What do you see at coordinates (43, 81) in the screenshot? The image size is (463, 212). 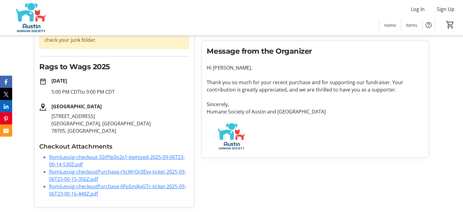 I see `mat-icon: date_range` at bounding box center [43, 81].